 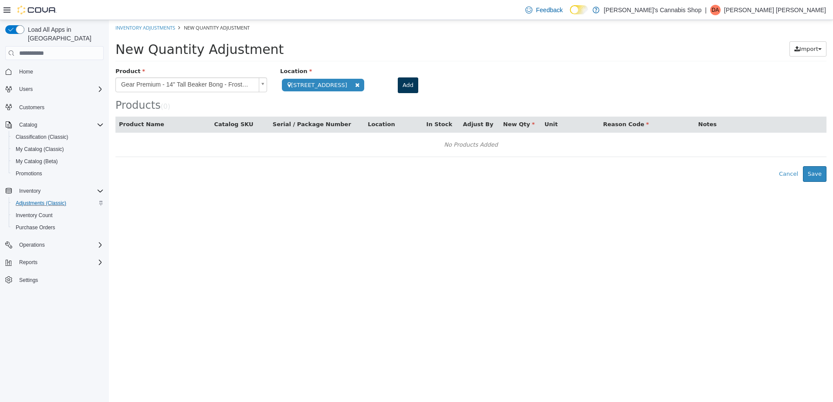 I want to click on a: Adjustments (Classic), so click(x=41, y=203).